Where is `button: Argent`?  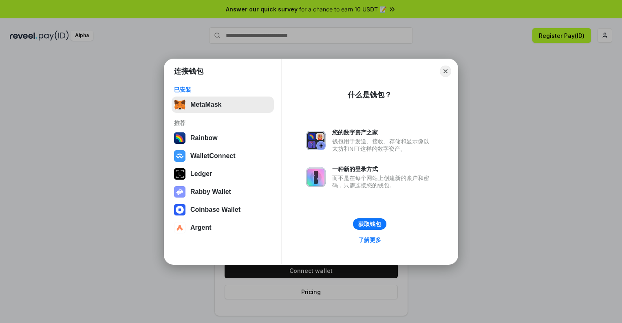
button: Argent is located at coordinates (223, 228).